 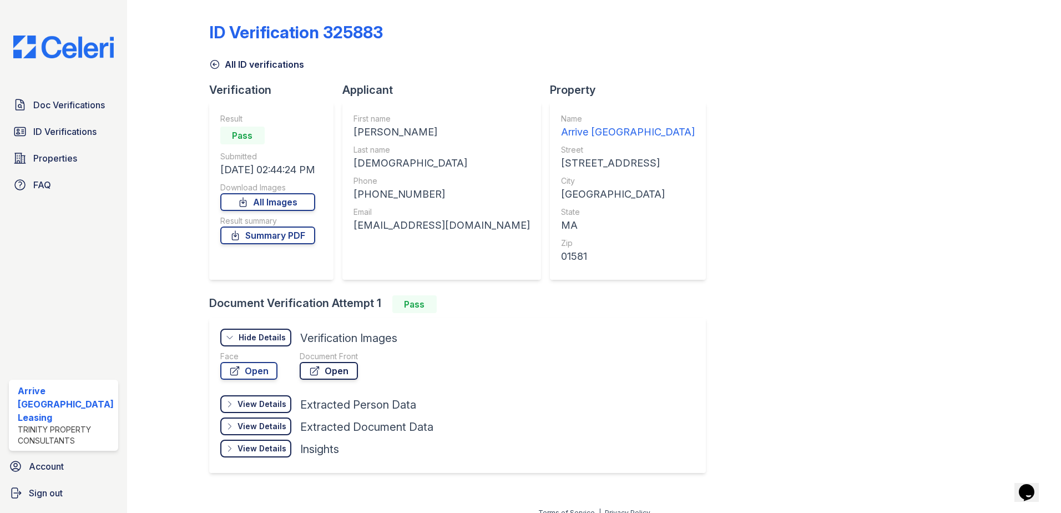 I want to click on img: CE_Logo_Blue-a8612792a0a2168367f1c8372b55b34899dd931a85d93a1a3d3e32e68fde9ad4.png, so click(x=63, y=47).